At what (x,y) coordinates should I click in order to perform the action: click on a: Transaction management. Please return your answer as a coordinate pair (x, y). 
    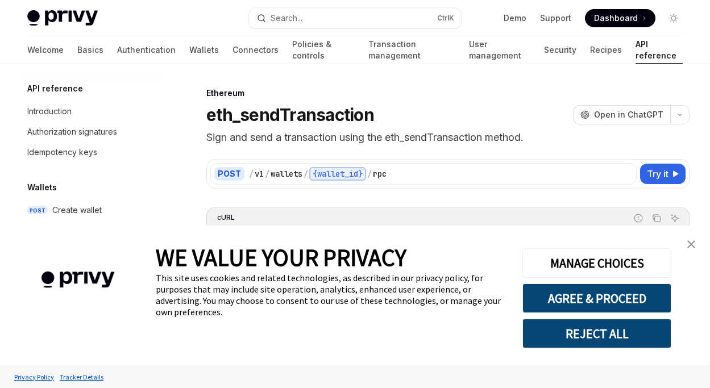
    Looking at the image, I should click on (411, 50).